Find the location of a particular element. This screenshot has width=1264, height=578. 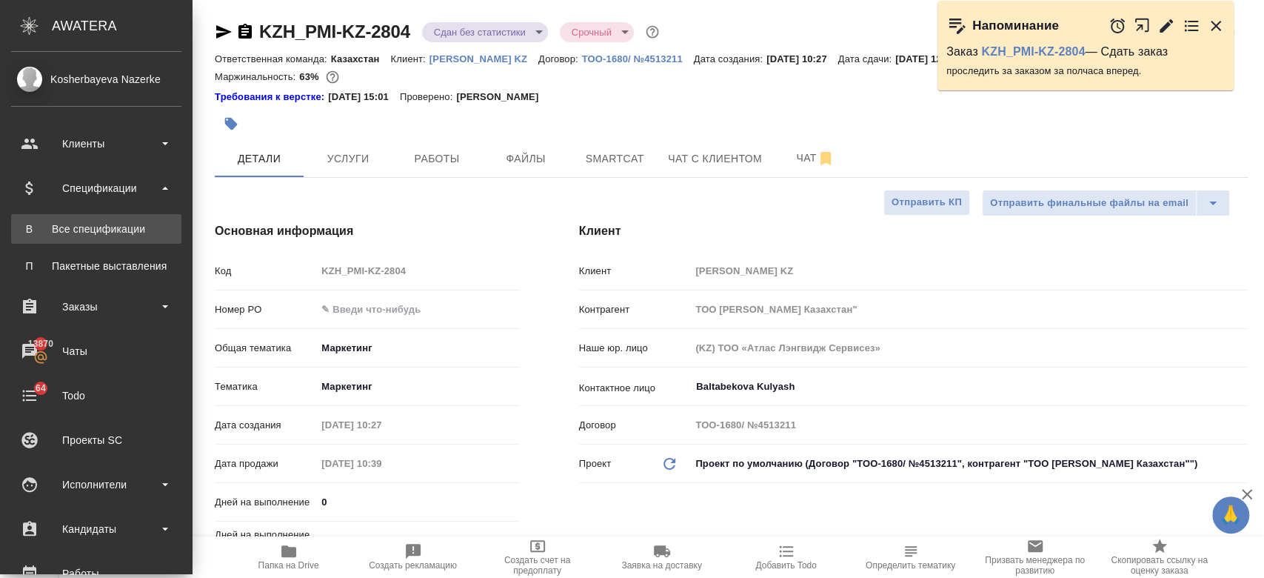

p: Маржинальность: is located at coordinates (257, 76).